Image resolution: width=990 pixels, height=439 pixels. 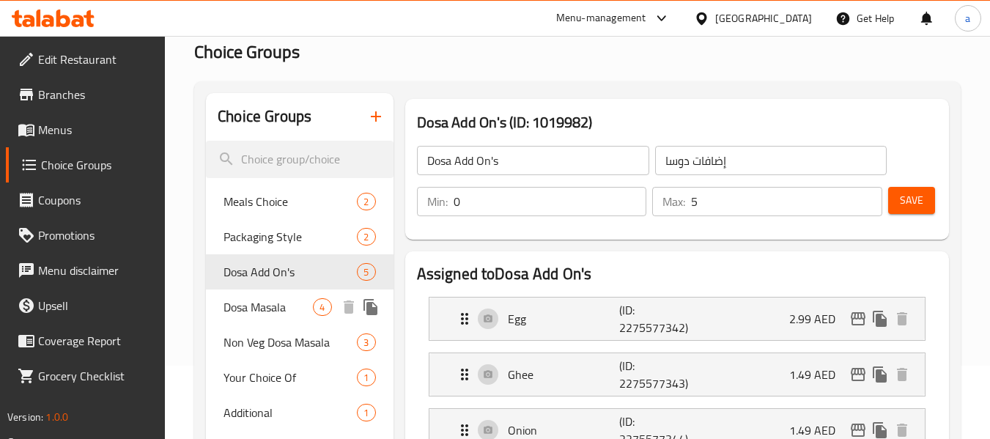 I want to click on p: Onion, so click(x=563, y=430).